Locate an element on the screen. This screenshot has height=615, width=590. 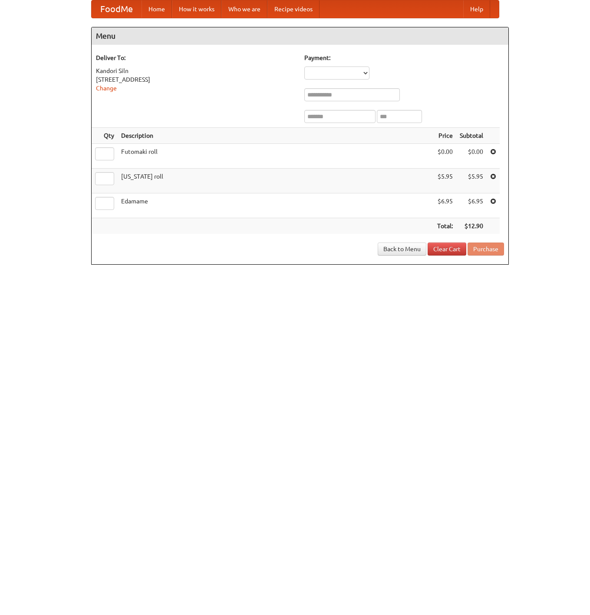
td: Futomaki roll is located at coordinates (276, 156).